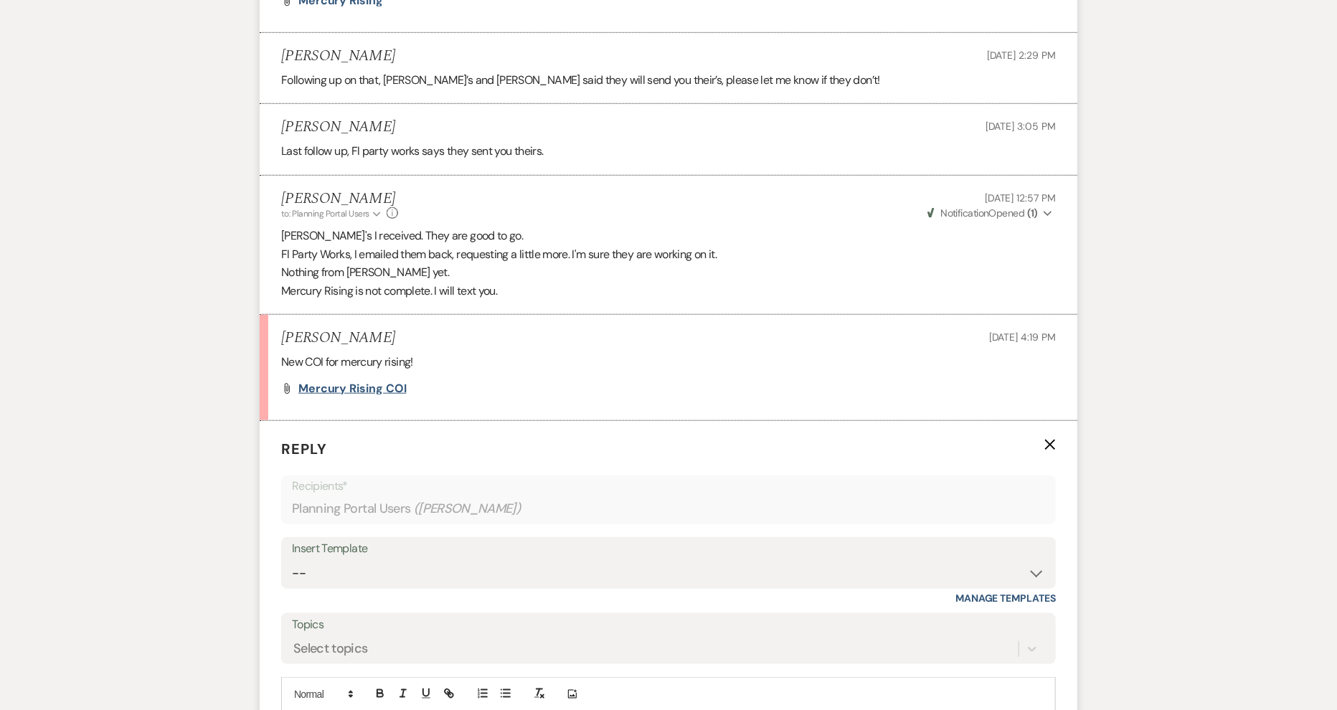  I want to click on a: Manage Templates, so click(1006, 598).